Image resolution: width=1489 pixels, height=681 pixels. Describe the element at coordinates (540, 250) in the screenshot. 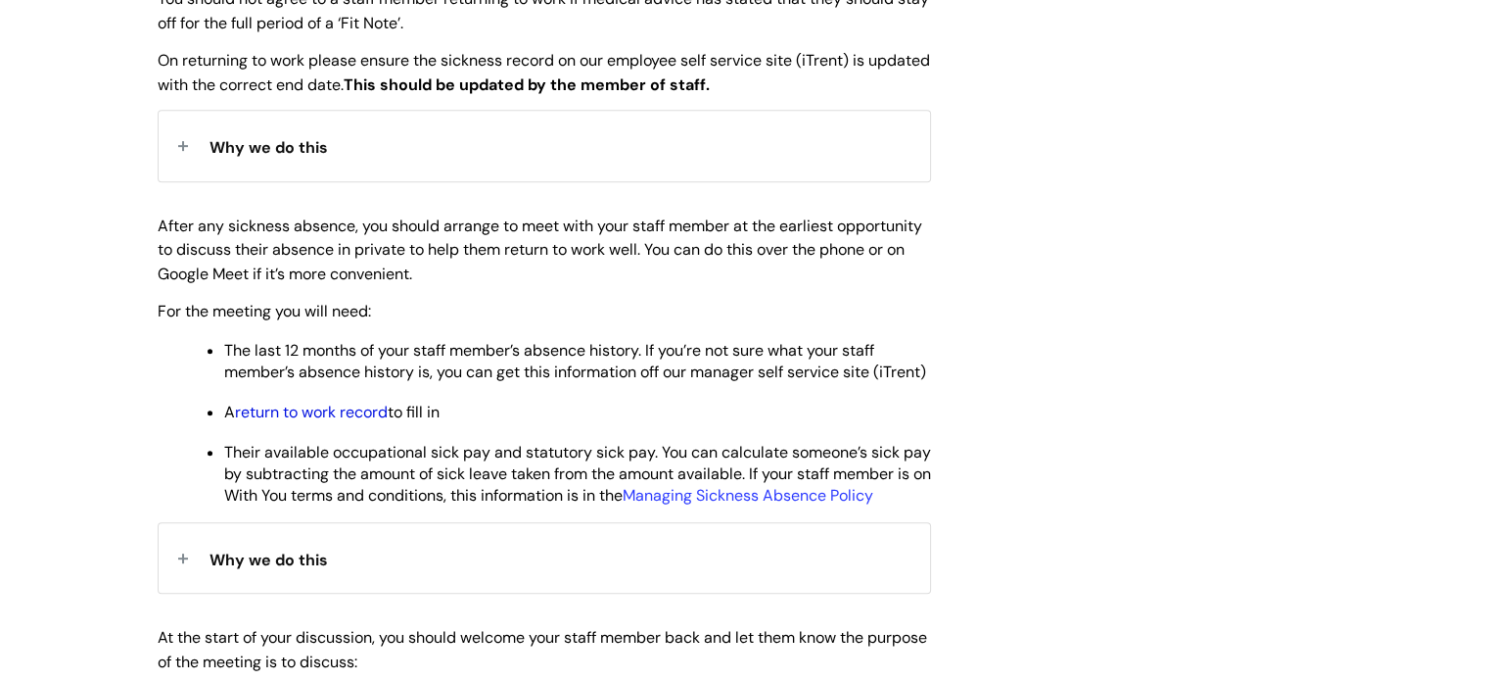

I see `span: After any sickness absence, you should arrange to meet with your staff member at the earliest opp...` at that location.